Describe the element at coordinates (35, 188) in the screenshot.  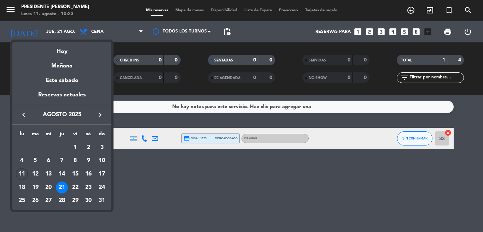
I see `div: 19` at that location.